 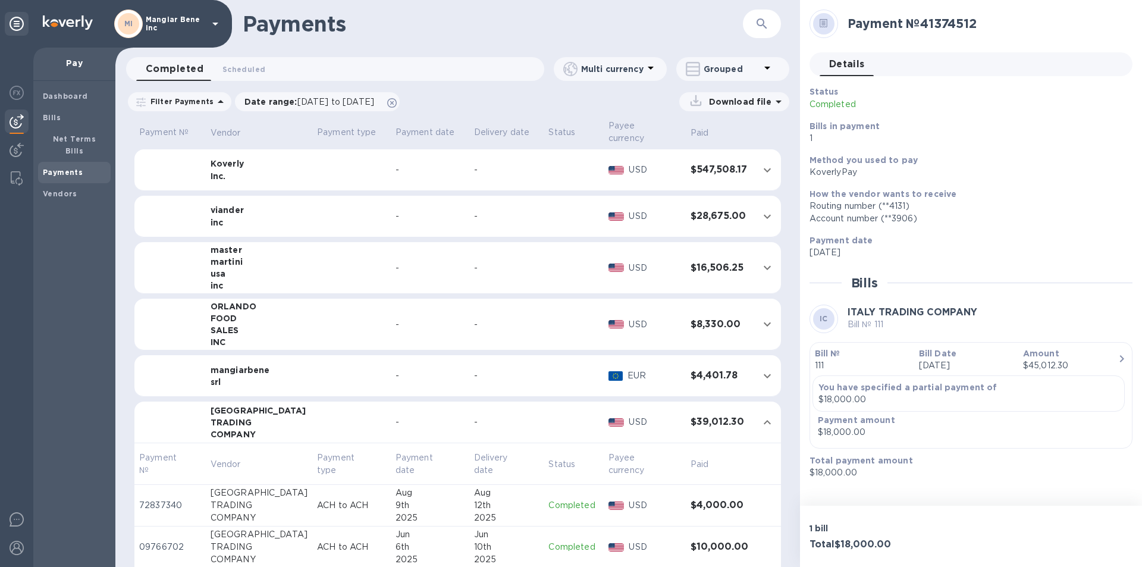 What do you see at coordinates (720, 216) in the screenshot?
I see `h3: $28,675.00` at bounding box center [720, 216].